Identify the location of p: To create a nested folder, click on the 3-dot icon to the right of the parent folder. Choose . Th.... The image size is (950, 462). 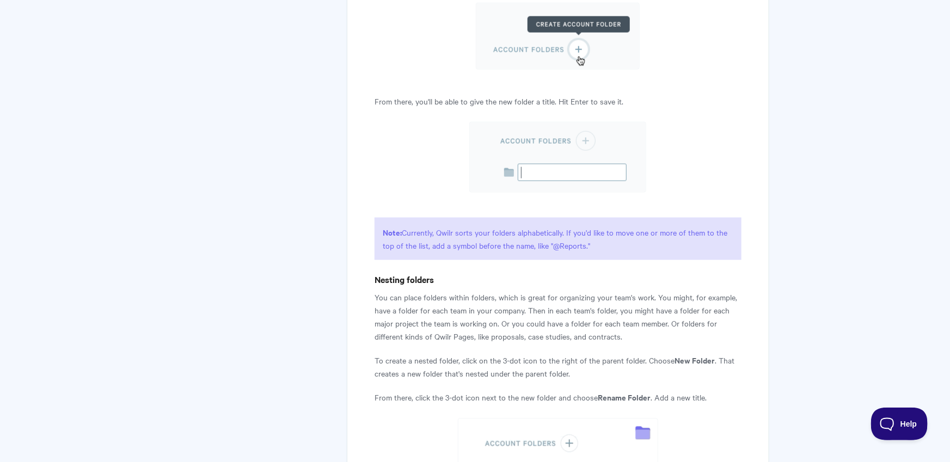
(558, 368).